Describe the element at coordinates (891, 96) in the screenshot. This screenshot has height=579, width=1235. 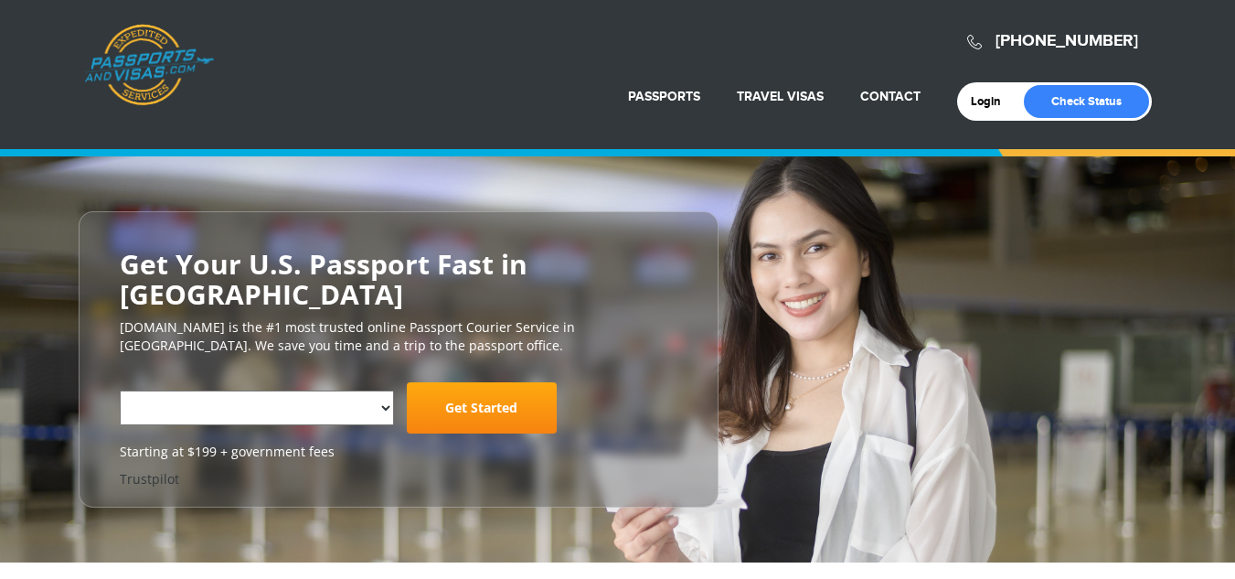
I see `a: Contact` at that location.